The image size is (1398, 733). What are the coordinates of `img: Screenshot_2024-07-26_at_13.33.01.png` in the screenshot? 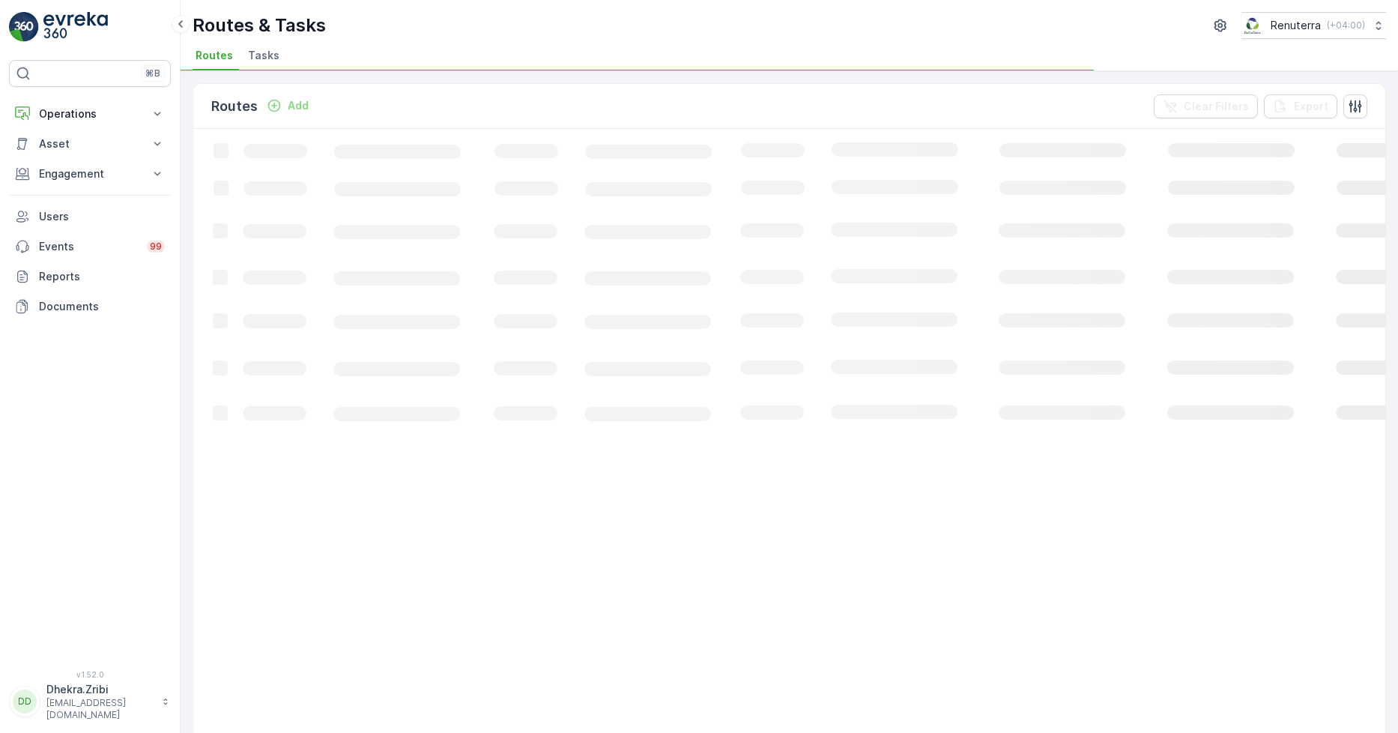 It's located at (1253, 25).